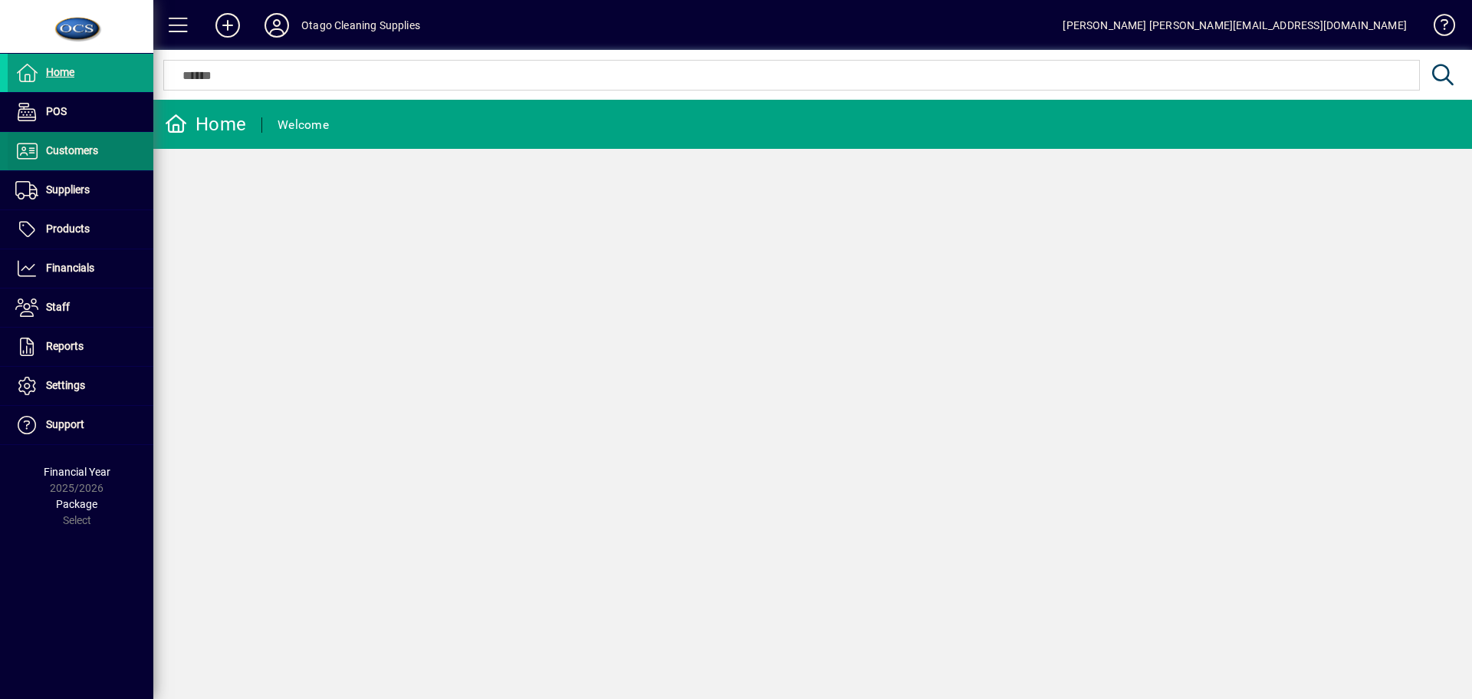  Describe the element at coordinates (81, 151) in the screenshot. I see `a: Customers` at that location.